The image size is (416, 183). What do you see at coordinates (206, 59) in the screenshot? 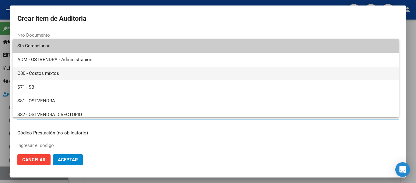
I see `span: ADM - OSTVENDRA - Administración` at bounding box center [206, 59].